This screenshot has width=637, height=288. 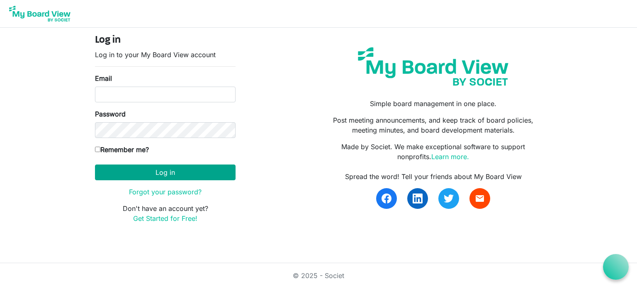 I want to click on div: Spread the word! Tell your friends about My Board View, so click(x=433, y=177).